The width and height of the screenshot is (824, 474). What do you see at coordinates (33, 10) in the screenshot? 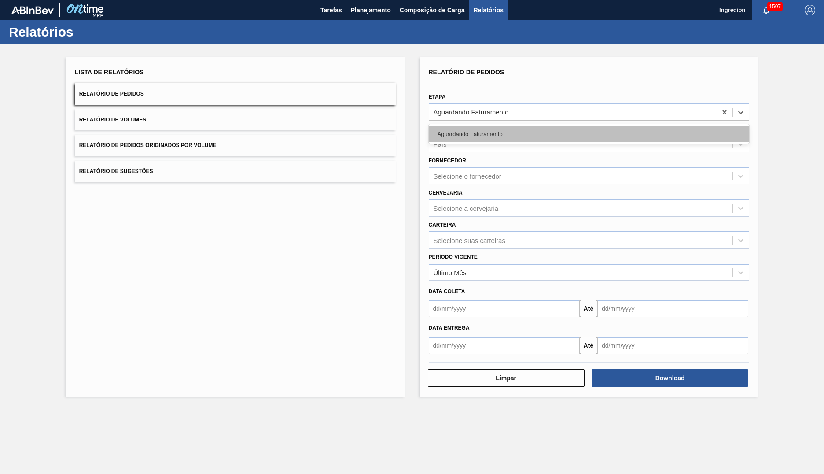
I see `img: TNhmsLtSVTkK8tSr43FrP2fwEKptu5GPRR3wAAAABJRU5ErkJggg==` at bounding box center [33, 10].